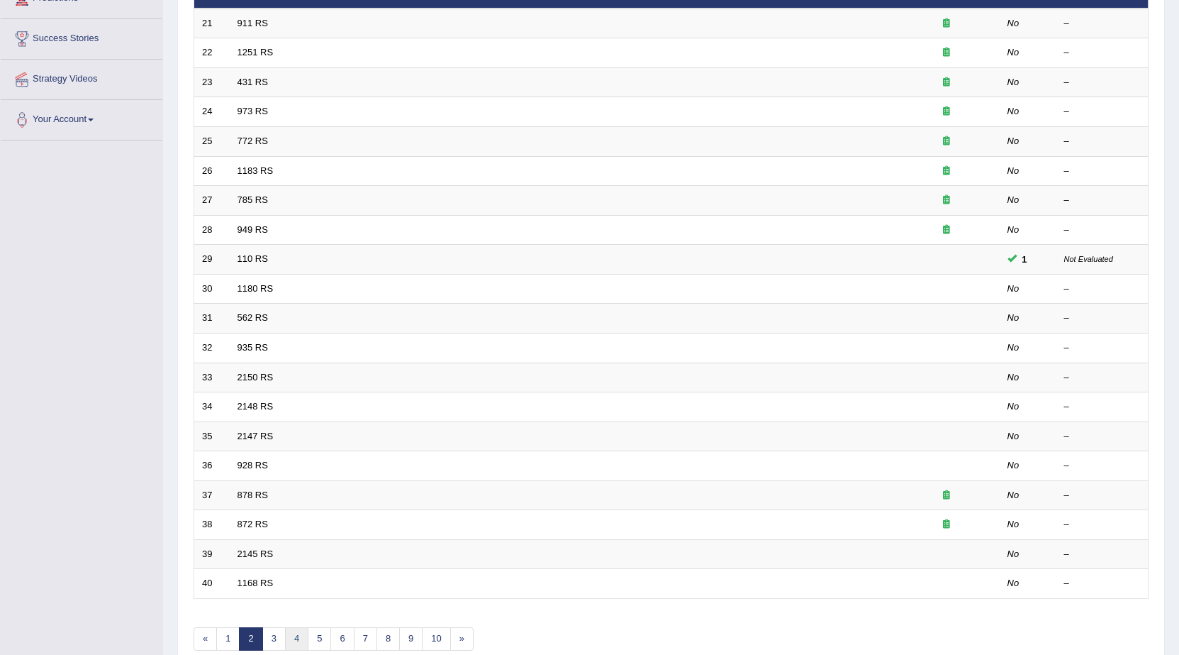 This screenshot has height=655, width=1179. I want to click on td: 35, so click(212, 436).